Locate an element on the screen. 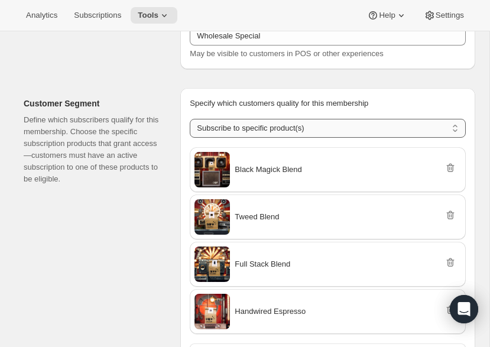 This screenshot has width=490, height=347. input: Enter display name is located at coordinates (327, 36).